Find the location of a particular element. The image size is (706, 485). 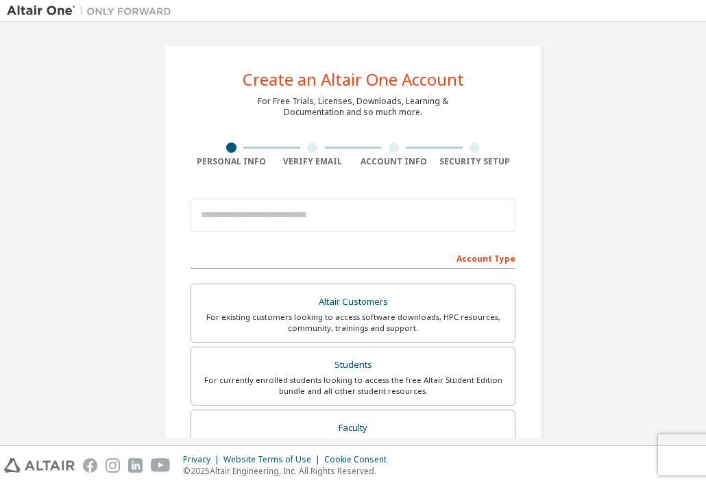

img: youtube.svg is located at coordinates (160, 465).